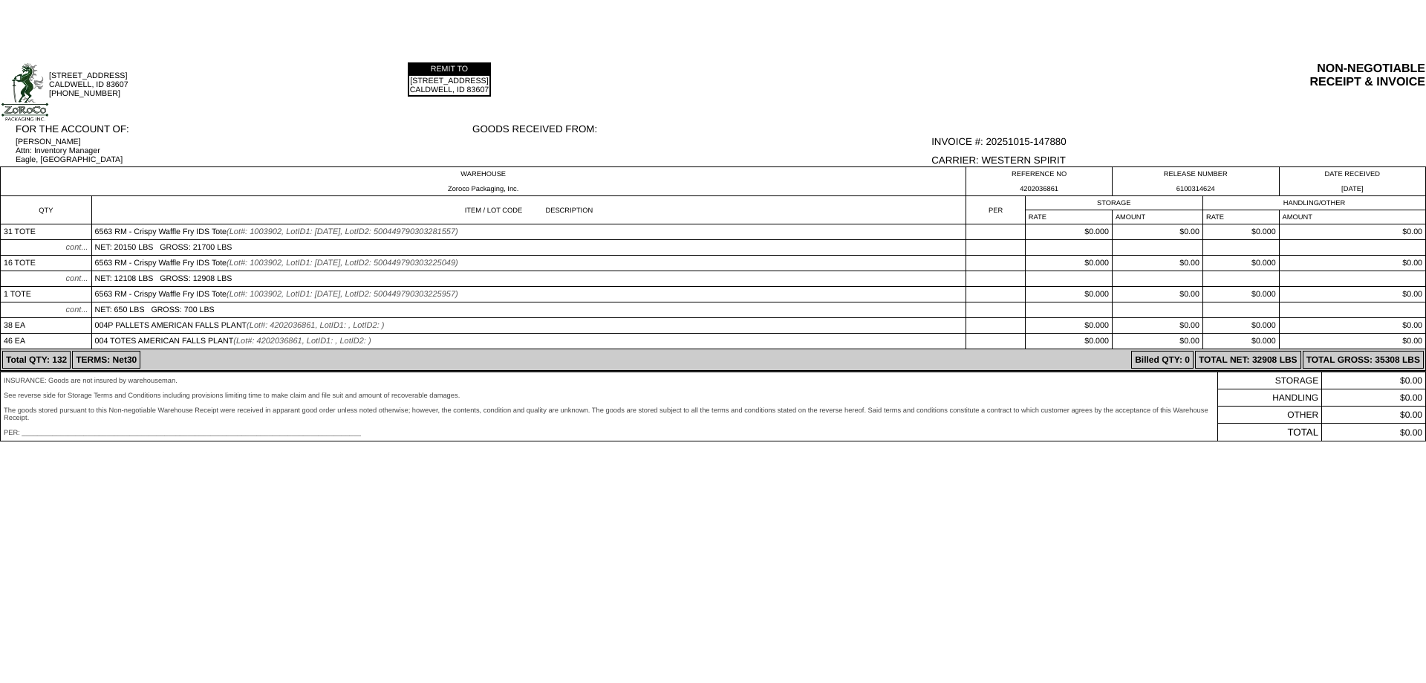  What do you see at coordinates (36, 359) in the screenshot?
I see `td: Total QTY: 132` at bounding box center [36, 359].